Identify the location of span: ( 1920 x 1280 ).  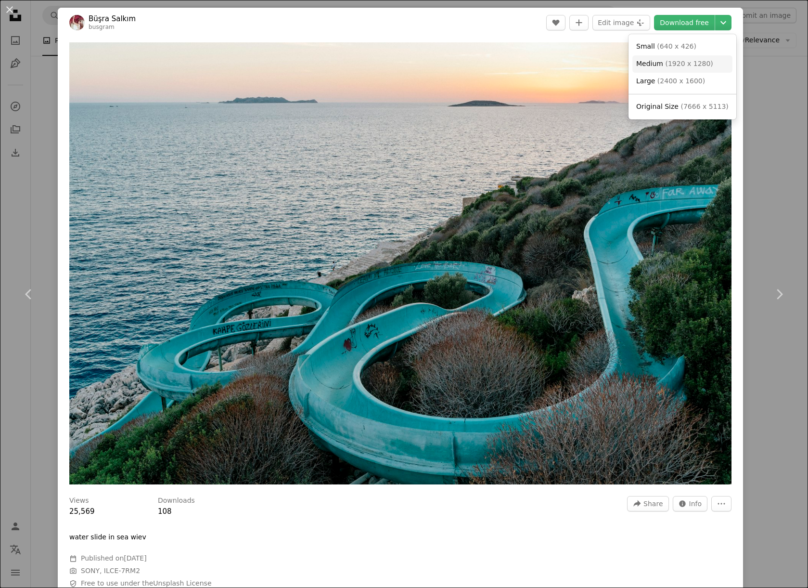
(689, 64).